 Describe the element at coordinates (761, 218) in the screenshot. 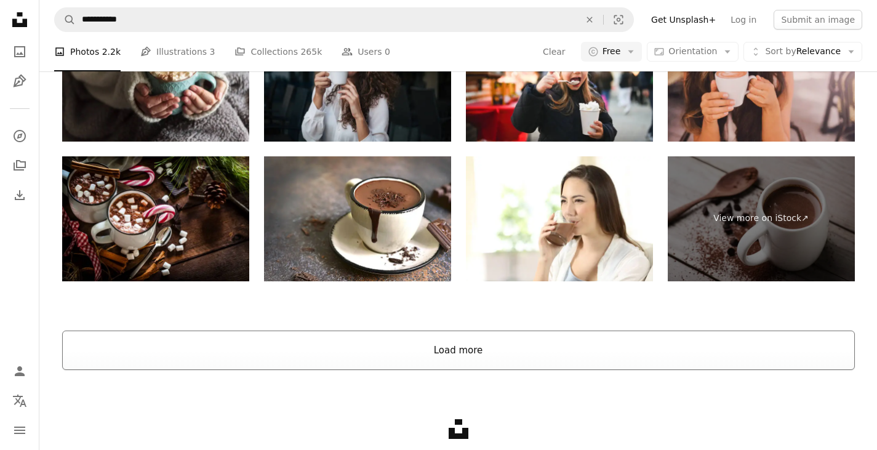

I see `a: View more on iStock↗` at that location.